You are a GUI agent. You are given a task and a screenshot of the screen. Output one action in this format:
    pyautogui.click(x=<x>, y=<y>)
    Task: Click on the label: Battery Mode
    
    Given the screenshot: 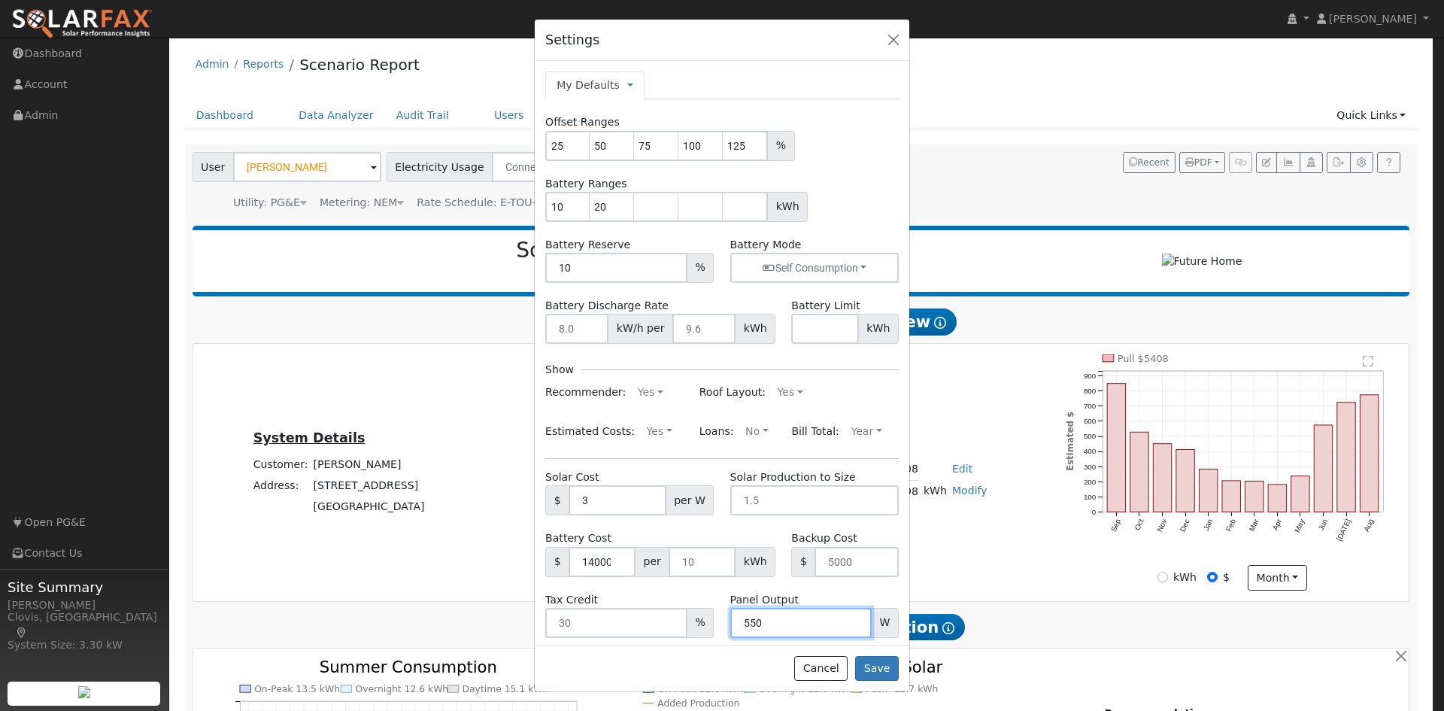 What is the action you would take?
    pyautogui.click(x=765, y=244)
    